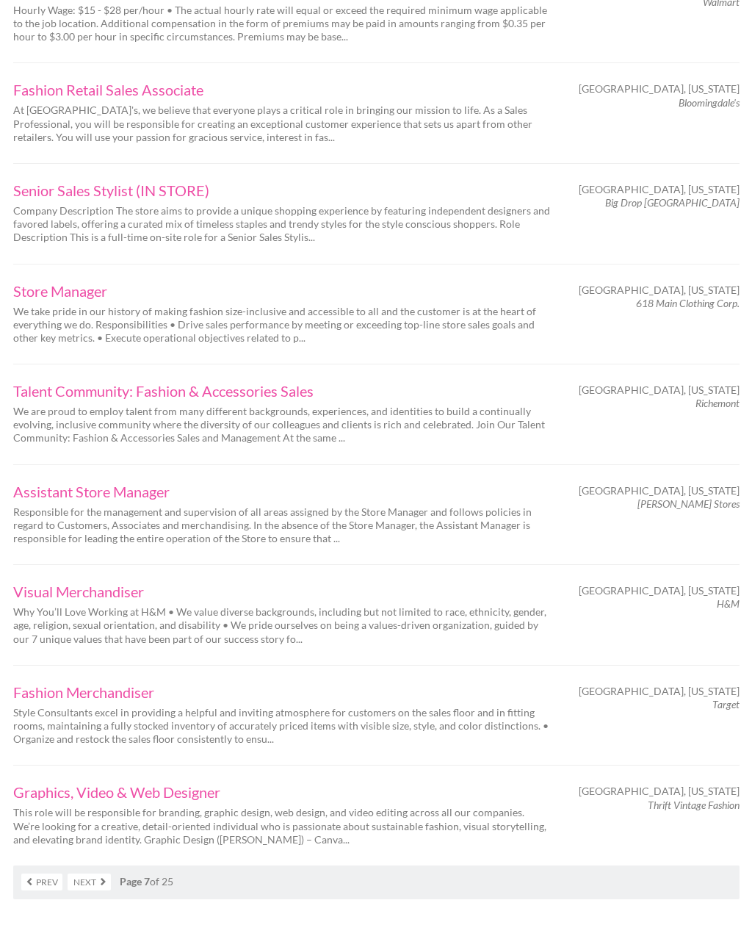 The height and width of the screenshot is (925, 752). I want to click on em: H&M, so click(728, 603).